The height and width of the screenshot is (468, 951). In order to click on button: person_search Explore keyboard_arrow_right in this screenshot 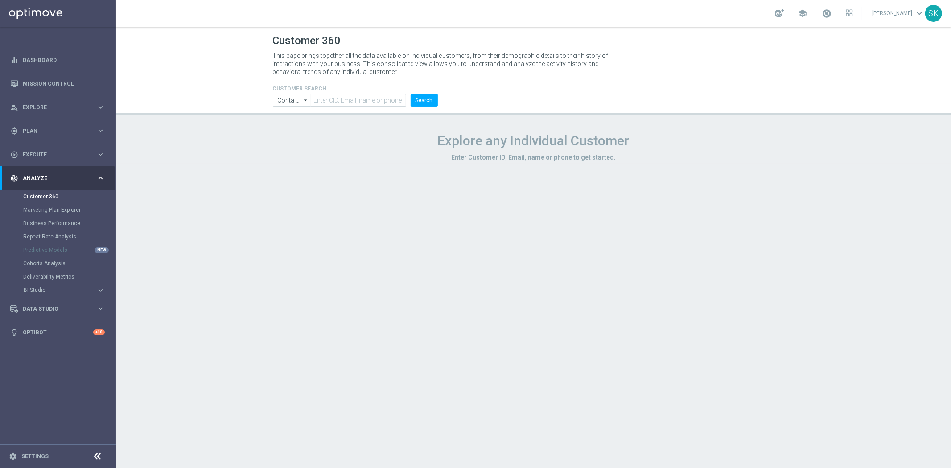, I will do `click(58, 107)`.